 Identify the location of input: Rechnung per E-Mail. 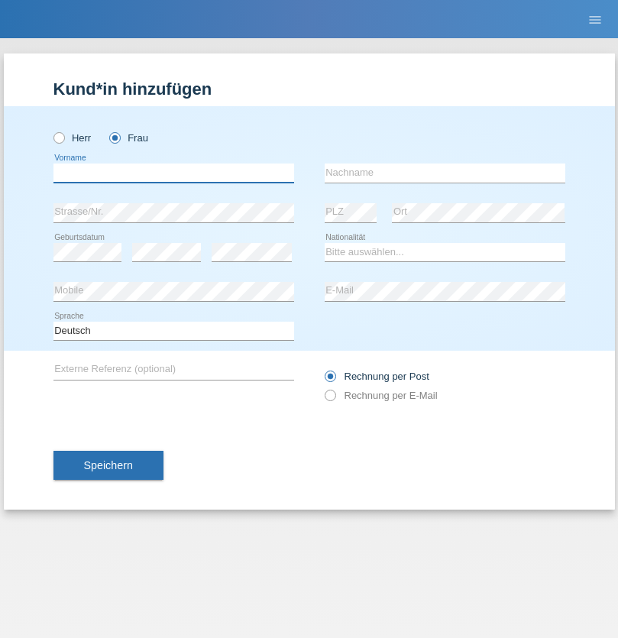
(329, 399).